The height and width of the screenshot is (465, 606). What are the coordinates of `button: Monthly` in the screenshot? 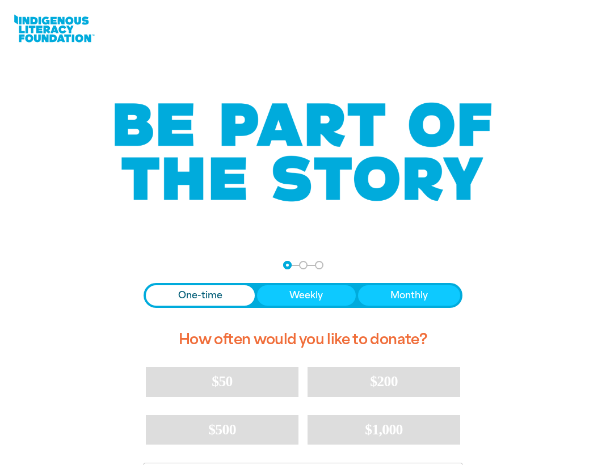 It's located at (409, 296).